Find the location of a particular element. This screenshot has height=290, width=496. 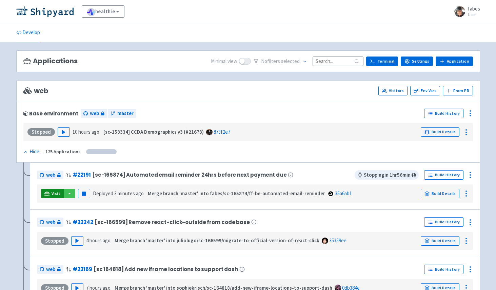

strong: Merge branch 'master' into juliolugo/sc-166599/migrate-to-official-version-of-react-click is located at coordinates (217, 241).